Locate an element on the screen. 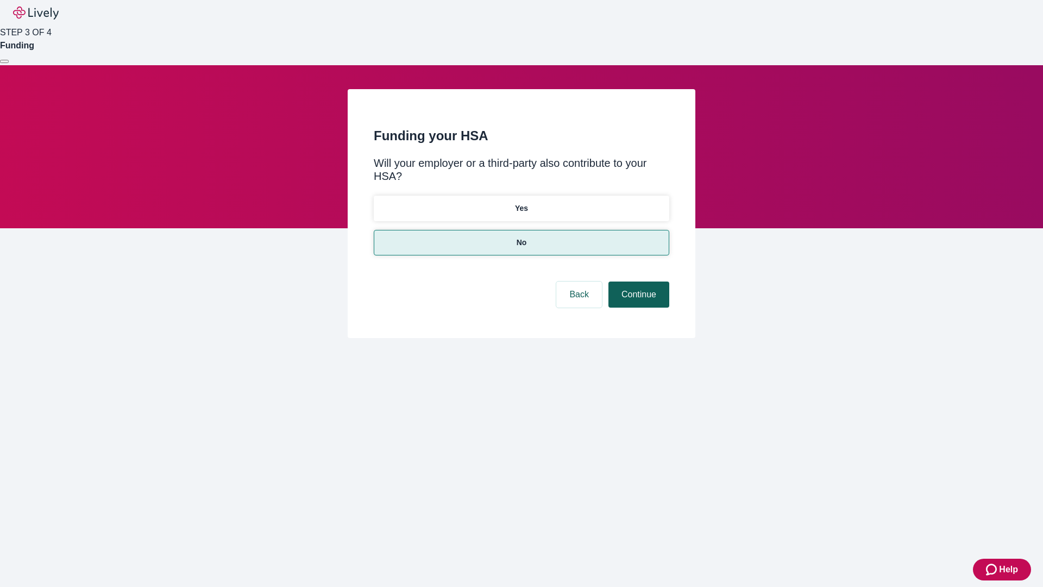 The width and height of the screenshot is (1043, 587). button: Continue is located at coordinates (639, 294).